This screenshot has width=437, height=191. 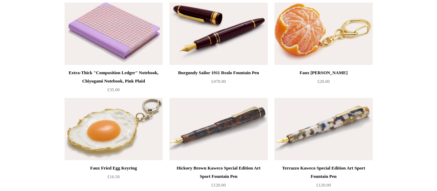 I want to click on img: Hickory Brown Kaweco Special Edition Art Sport Fountain Pen, so click(x=219, y=129).